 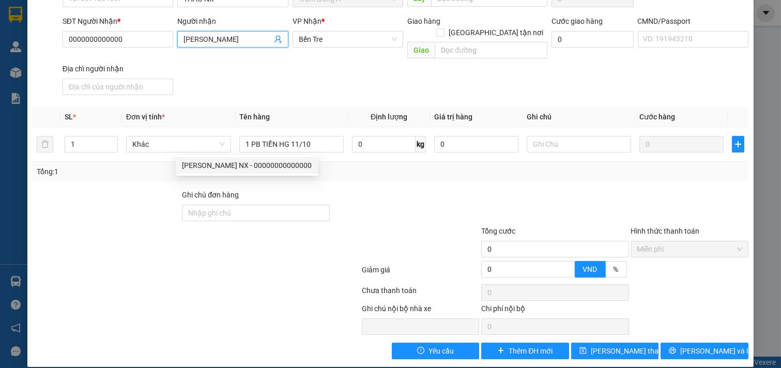 I want to click on div: Tổng: 1, so click(x=169, y=172).